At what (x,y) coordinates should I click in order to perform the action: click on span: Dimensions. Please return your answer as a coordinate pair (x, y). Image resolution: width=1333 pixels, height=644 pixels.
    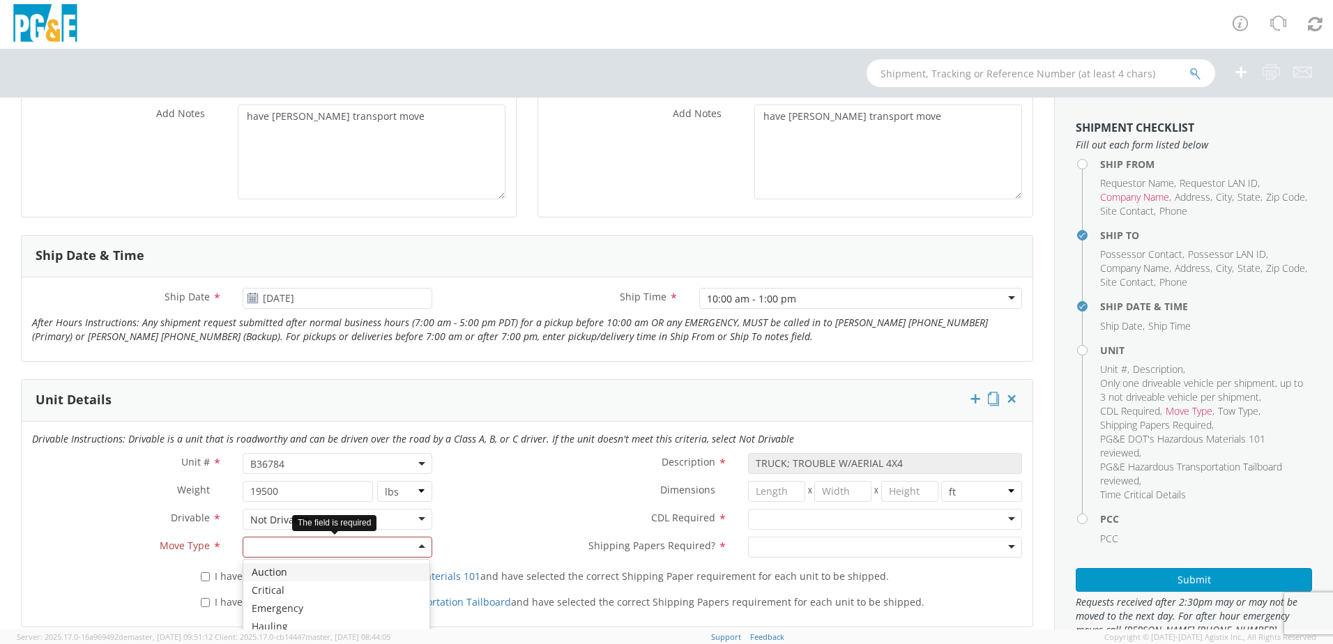
    Looking at the image, I should click on (687, 489).